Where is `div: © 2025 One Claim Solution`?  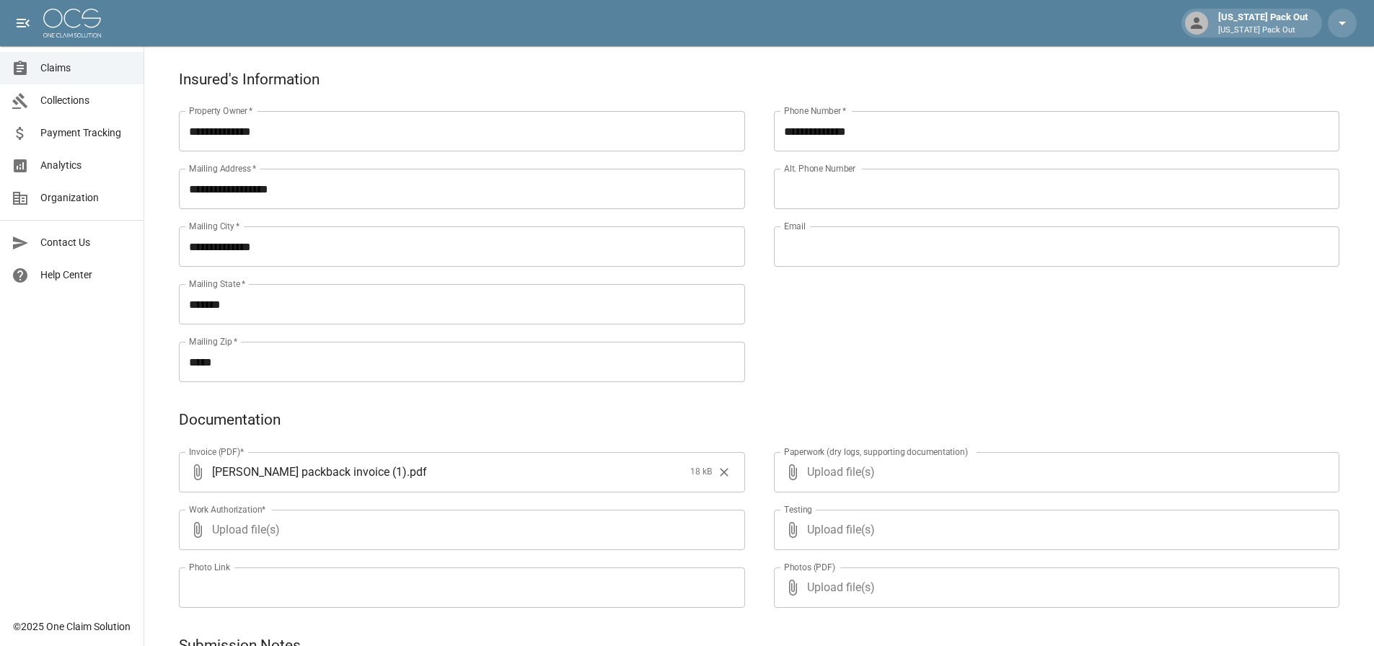 div: © 2025 One Claim Solution is located at coordinates (71, 627).